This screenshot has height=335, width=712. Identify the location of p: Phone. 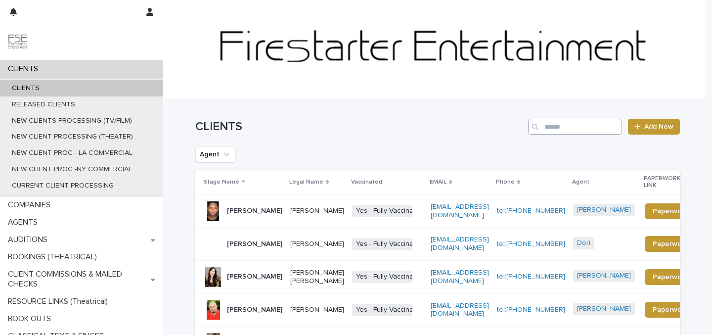
(505, 182).